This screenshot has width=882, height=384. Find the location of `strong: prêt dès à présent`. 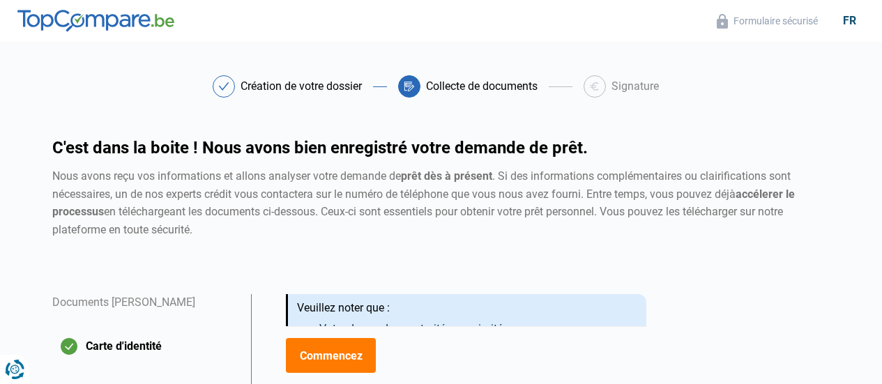

strong: prêt dès à présent is located at coordinates (446, 176).